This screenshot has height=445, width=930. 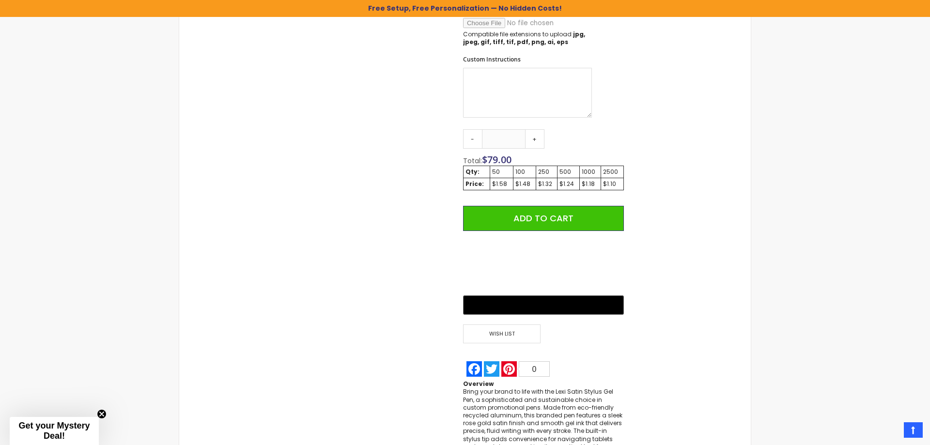 I want to click on div: 250, so click(x=547, y=172).